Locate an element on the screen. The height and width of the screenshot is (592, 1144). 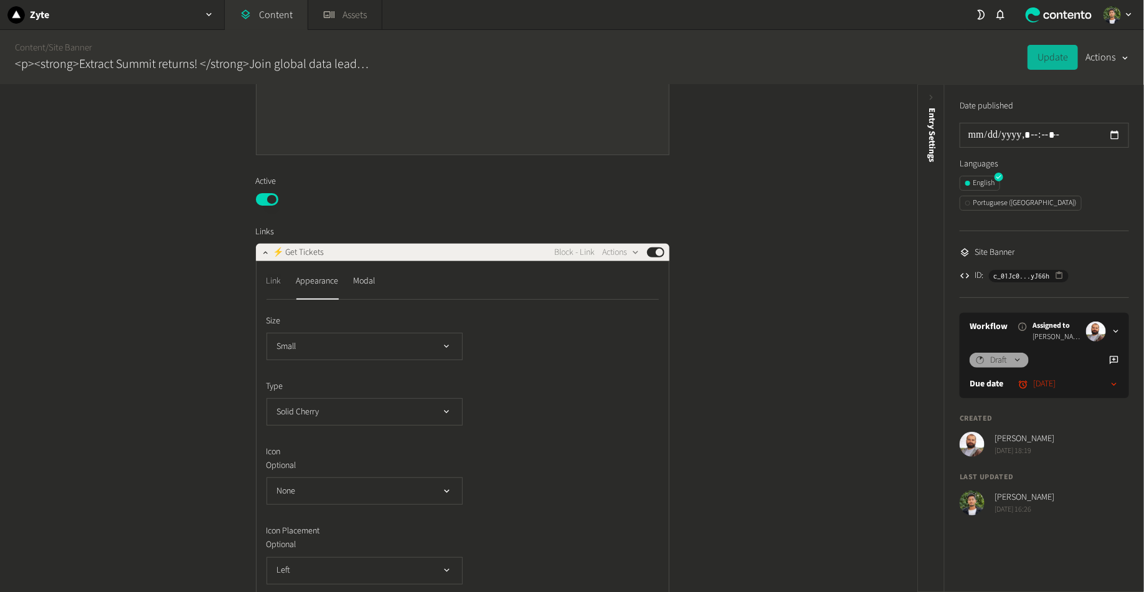
span: Entry Settings is located at coordinates (932, 135).